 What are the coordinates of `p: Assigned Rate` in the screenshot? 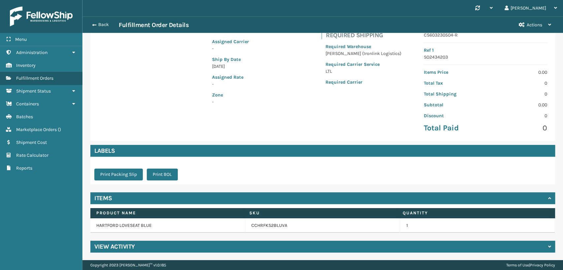 It's located at (257, 77).